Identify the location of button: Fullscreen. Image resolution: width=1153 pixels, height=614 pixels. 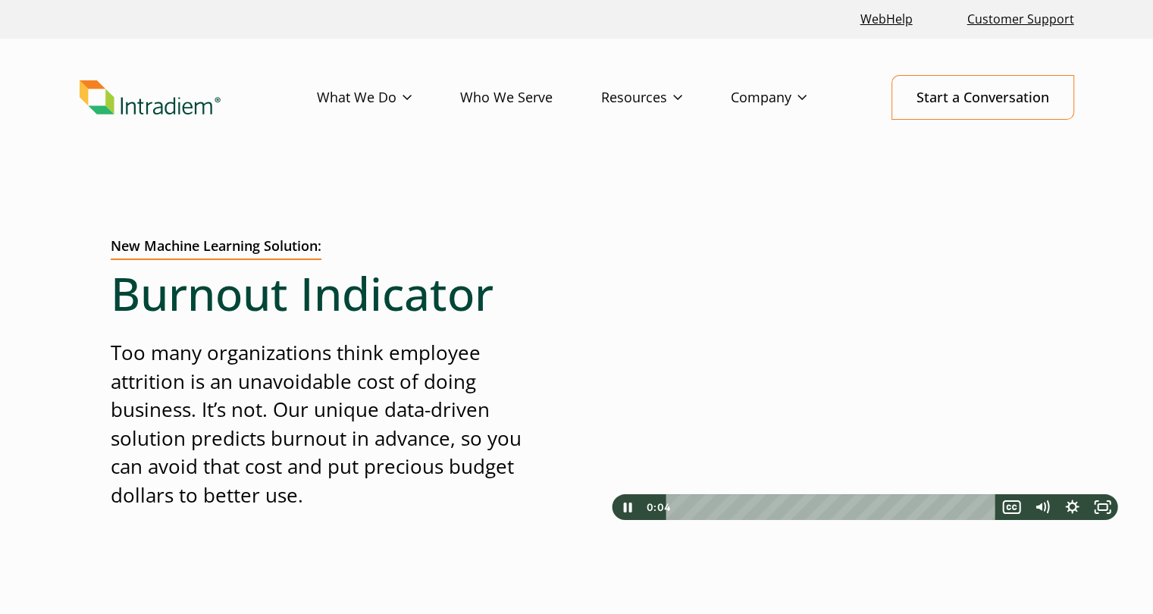
(1103, 507).